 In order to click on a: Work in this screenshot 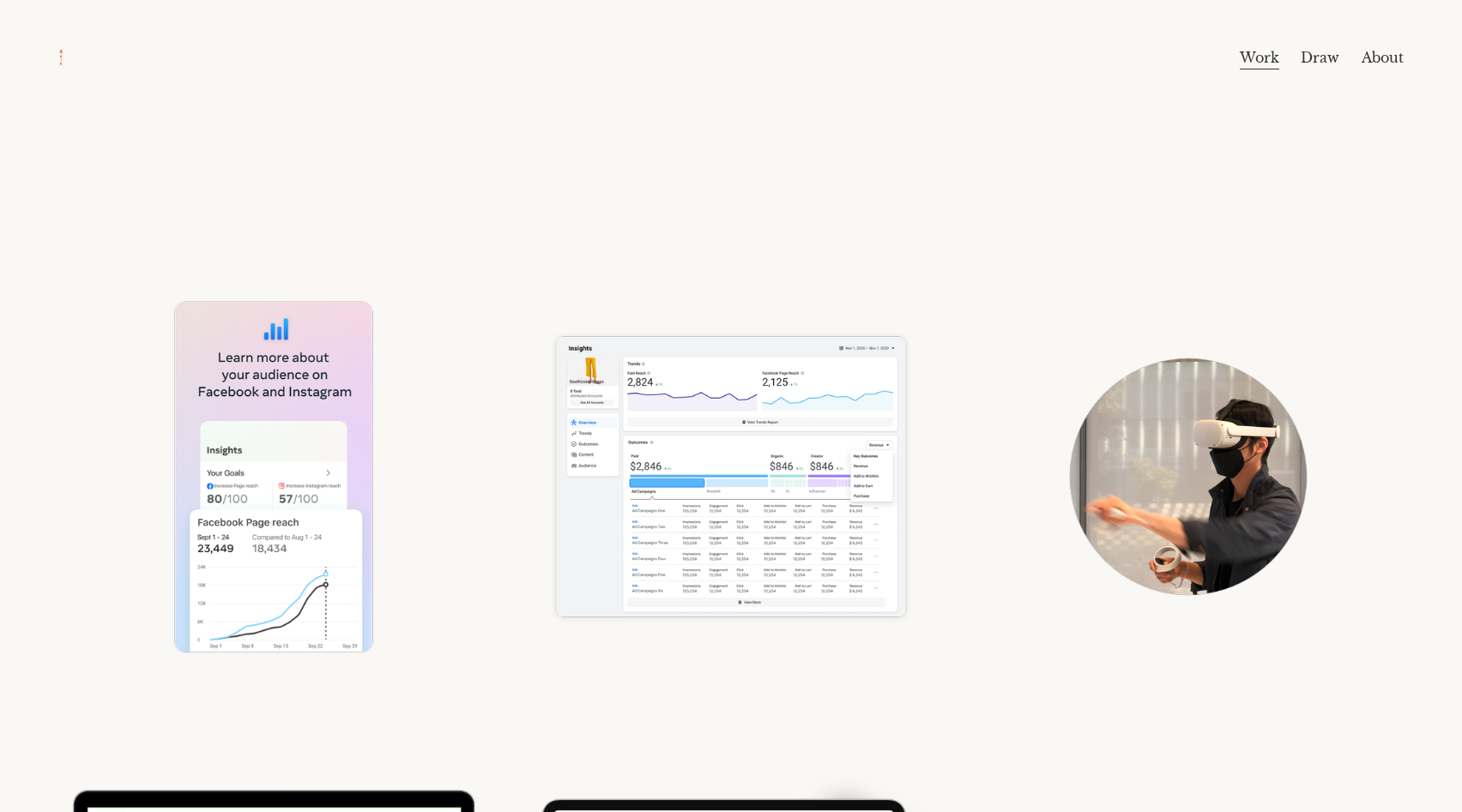, I will do `click(1259, 57)`.